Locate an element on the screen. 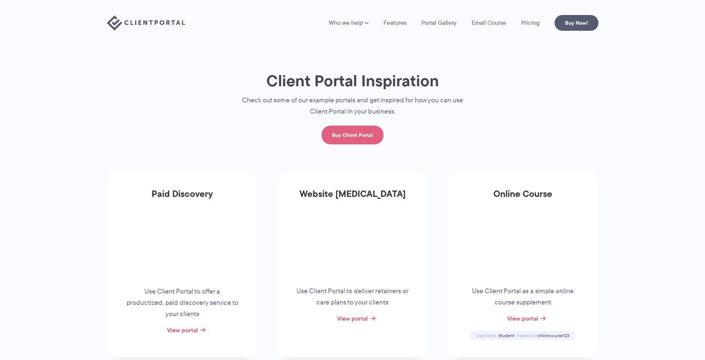 The width and height of the screenshot is (705, 360). a: Buy Client Portal is located at coordinates (352, 135).